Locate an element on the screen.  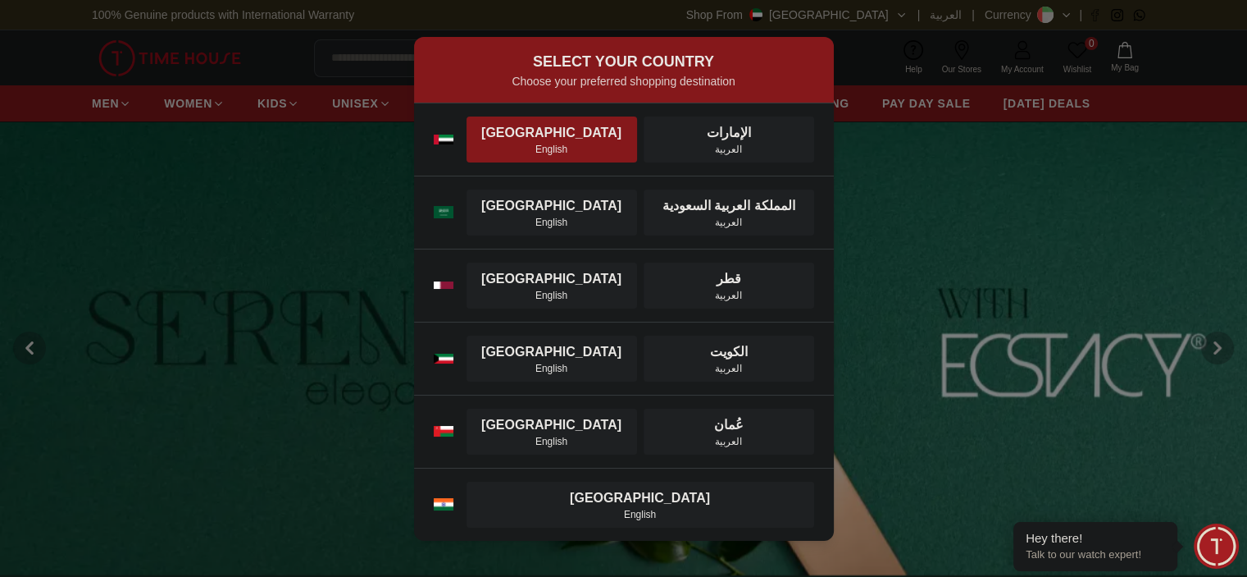
p: Talk to our watch expert! is located at coordinates (1096, 554).